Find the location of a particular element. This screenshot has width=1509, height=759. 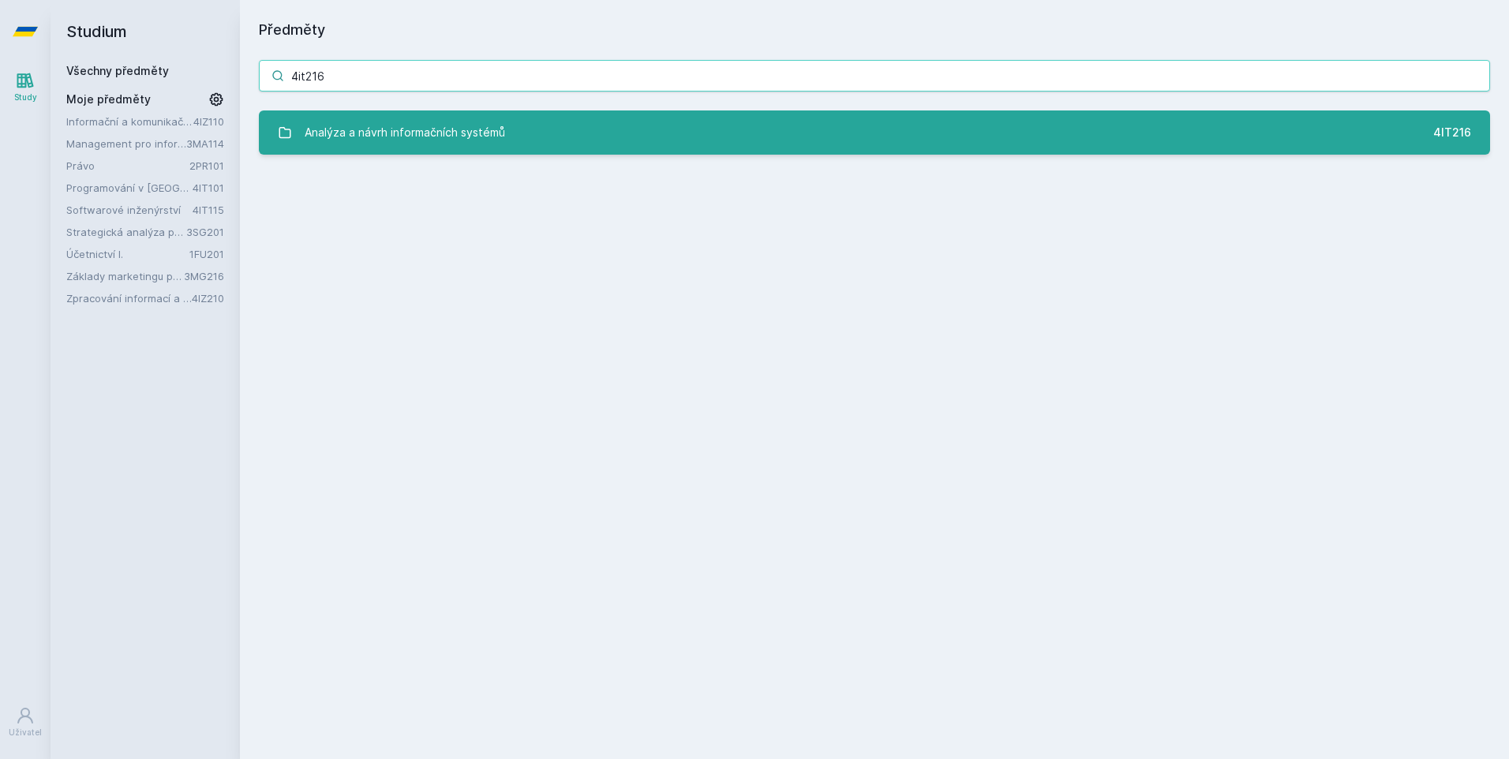

a: Management pro informatiky a statistiky is located at coordinates (126, 144).